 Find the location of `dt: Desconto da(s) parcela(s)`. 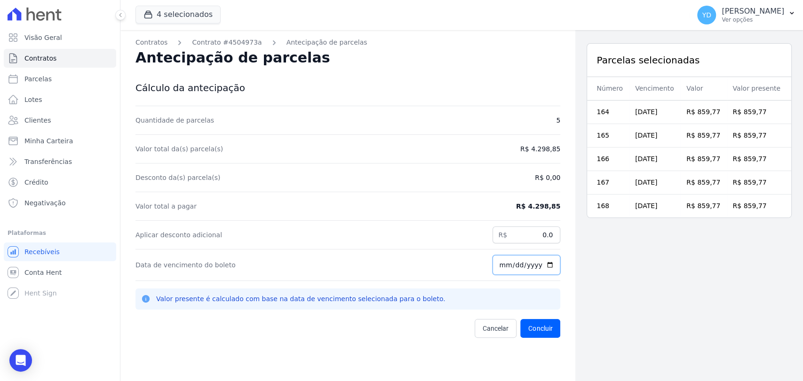

dt: Desconto da(s) parcela(s) is located at coordinates (178, 178).